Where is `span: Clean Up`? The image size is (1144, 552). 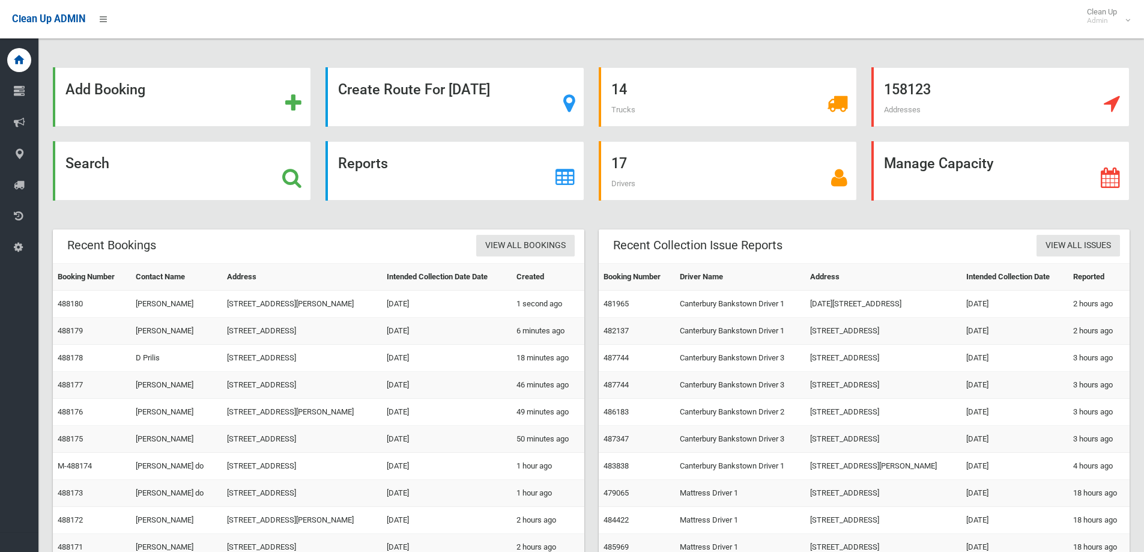
span: Clean Up is located at coordinates (1105, 16).